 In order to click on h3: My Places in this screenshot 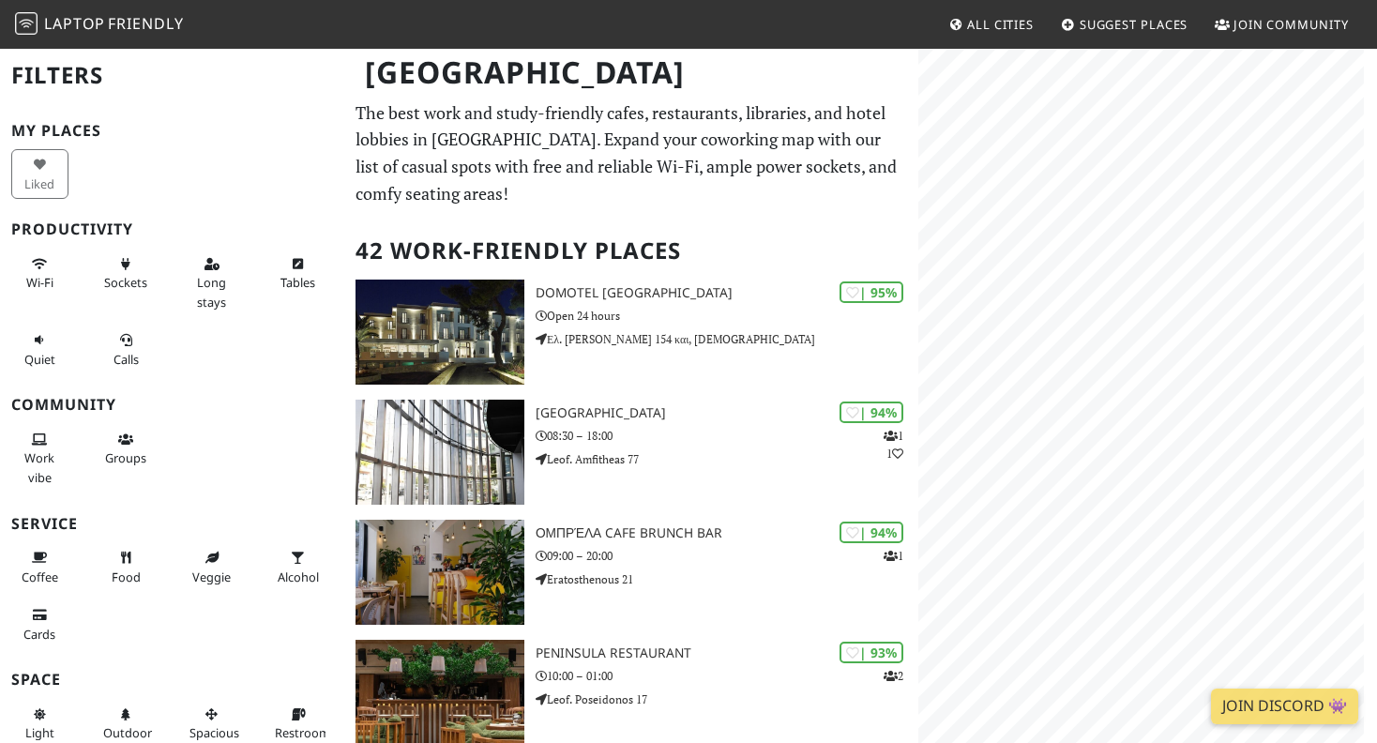, I will do `click(172, 130)`.